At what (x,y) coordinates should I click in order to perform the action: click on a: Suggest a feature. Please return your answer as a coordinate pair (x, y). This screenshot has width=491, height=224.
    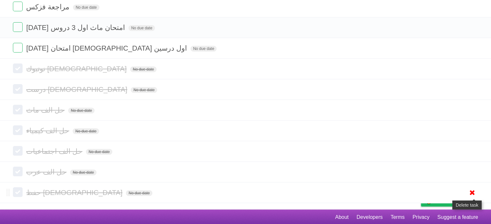
    Looking at the image, I should click on (458, 218).